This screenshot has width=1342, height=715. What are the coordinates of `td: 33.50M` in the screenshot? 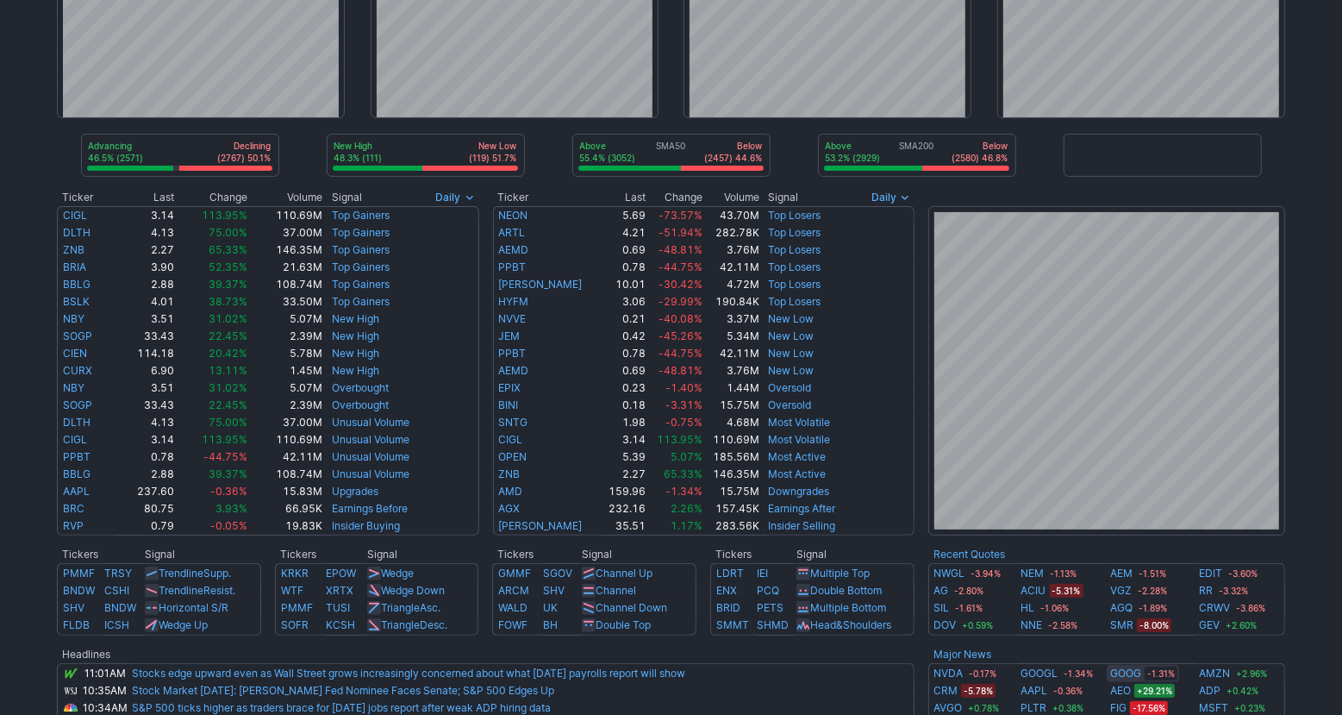 It's located at (285, 302).